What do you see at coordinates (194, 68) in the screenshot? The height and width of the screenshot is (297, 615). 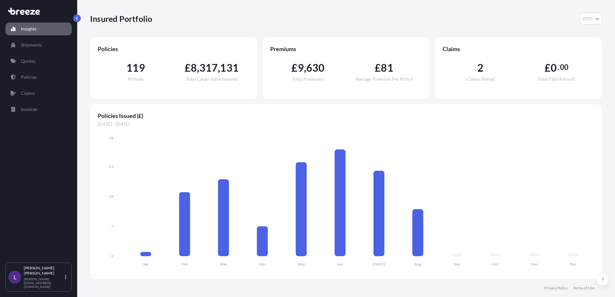 I see `span: 8` at bounding box center [194, 68].